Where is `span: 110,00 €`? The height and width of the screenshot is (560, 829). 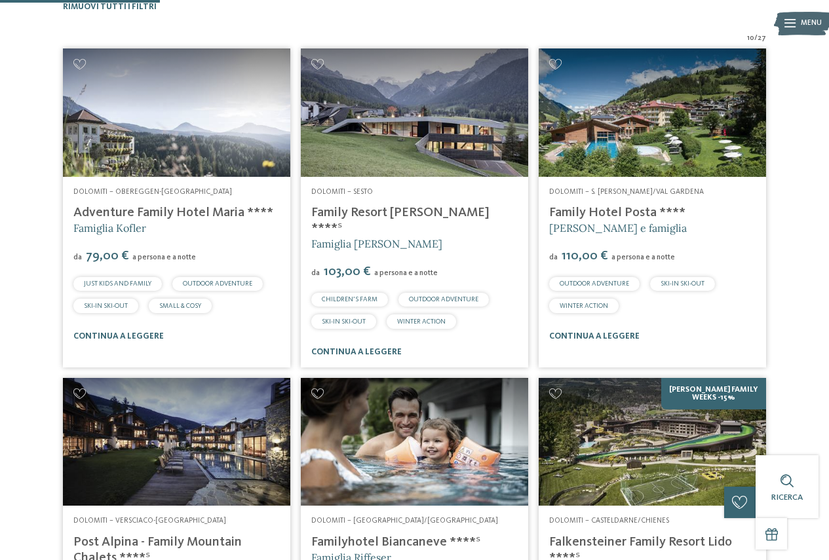
span: 110,00 € is located at coordinates (584, 256).